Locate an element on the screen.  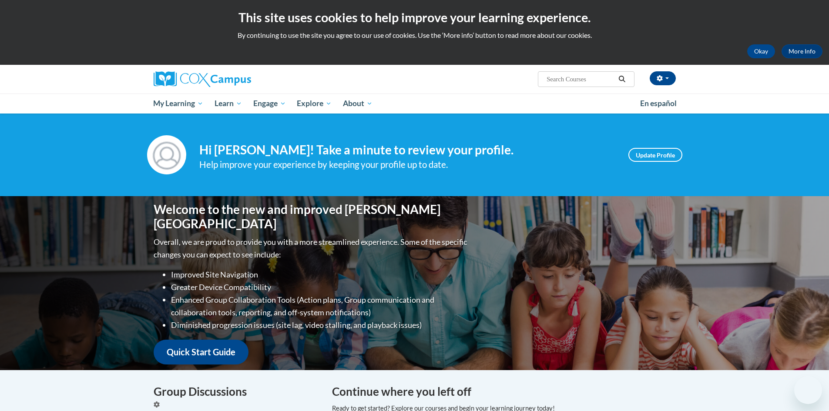
a: My Learning is located at coordinates (178, 104).